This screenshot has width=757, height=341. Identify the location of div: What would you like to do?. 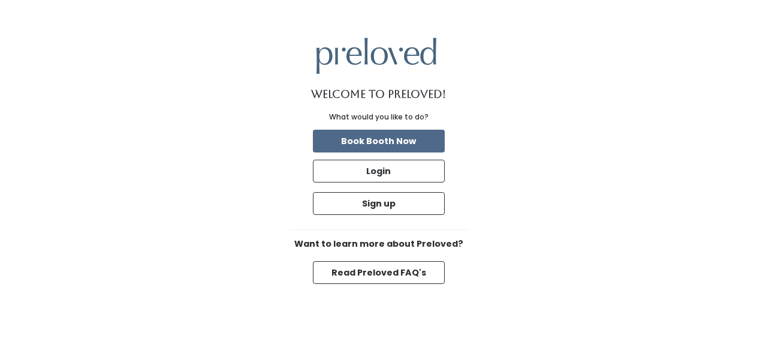
(379, 117).